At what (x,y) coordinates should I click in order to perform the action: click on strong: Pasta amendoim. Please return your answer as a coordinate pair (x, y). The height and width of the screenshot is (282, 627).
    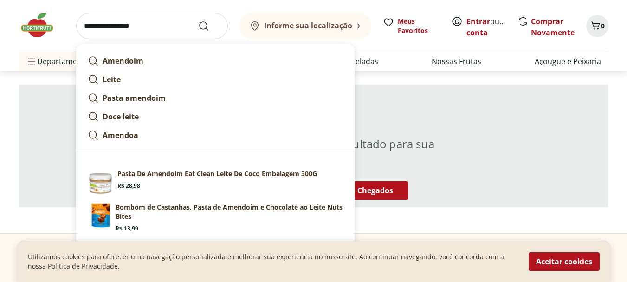
    Looking at the image, I should click on (134, 98).